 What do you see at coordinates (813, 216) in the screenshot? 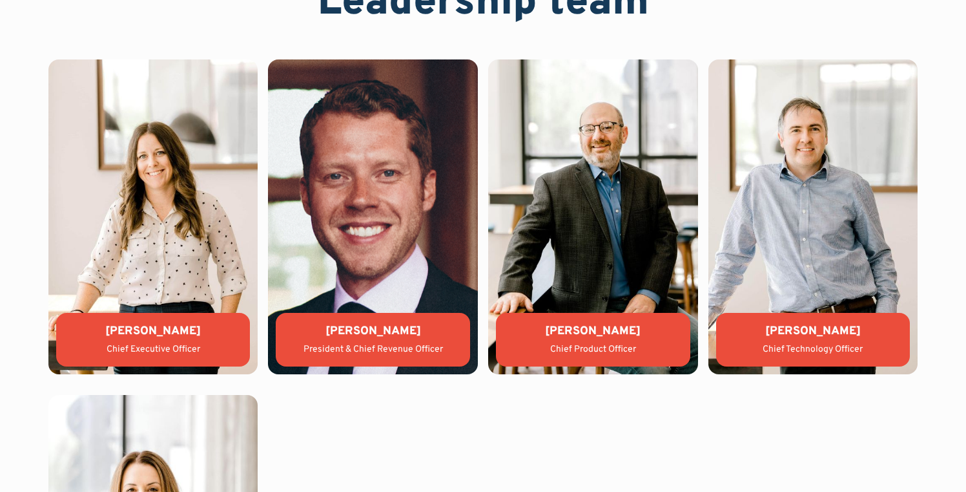
I see `img: Tony Compton` at bounding box center [813, 216].